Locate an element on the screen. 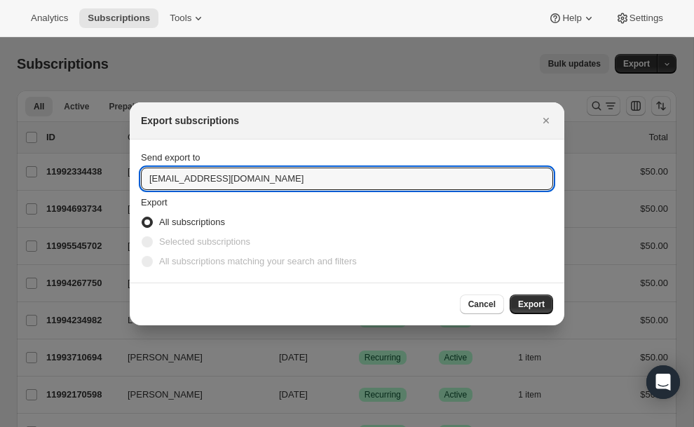  button: Analytics is located at coordinates (49, 18).